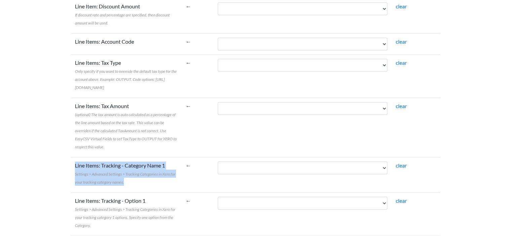 The height and width of the screenshot is (236, 511). Describe the element at coordinates (125, 178) in the screenshot. I see `span: Settings > Advanced Settings > Tracking Categories in Xero for your tracking category names.` at that location.